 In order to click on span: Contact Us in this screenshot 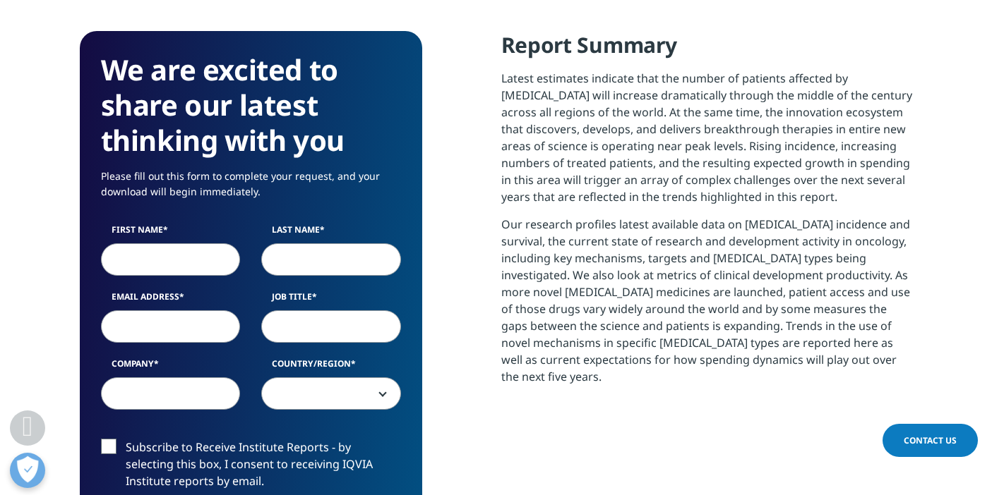, I will do `click(930, 440)`.